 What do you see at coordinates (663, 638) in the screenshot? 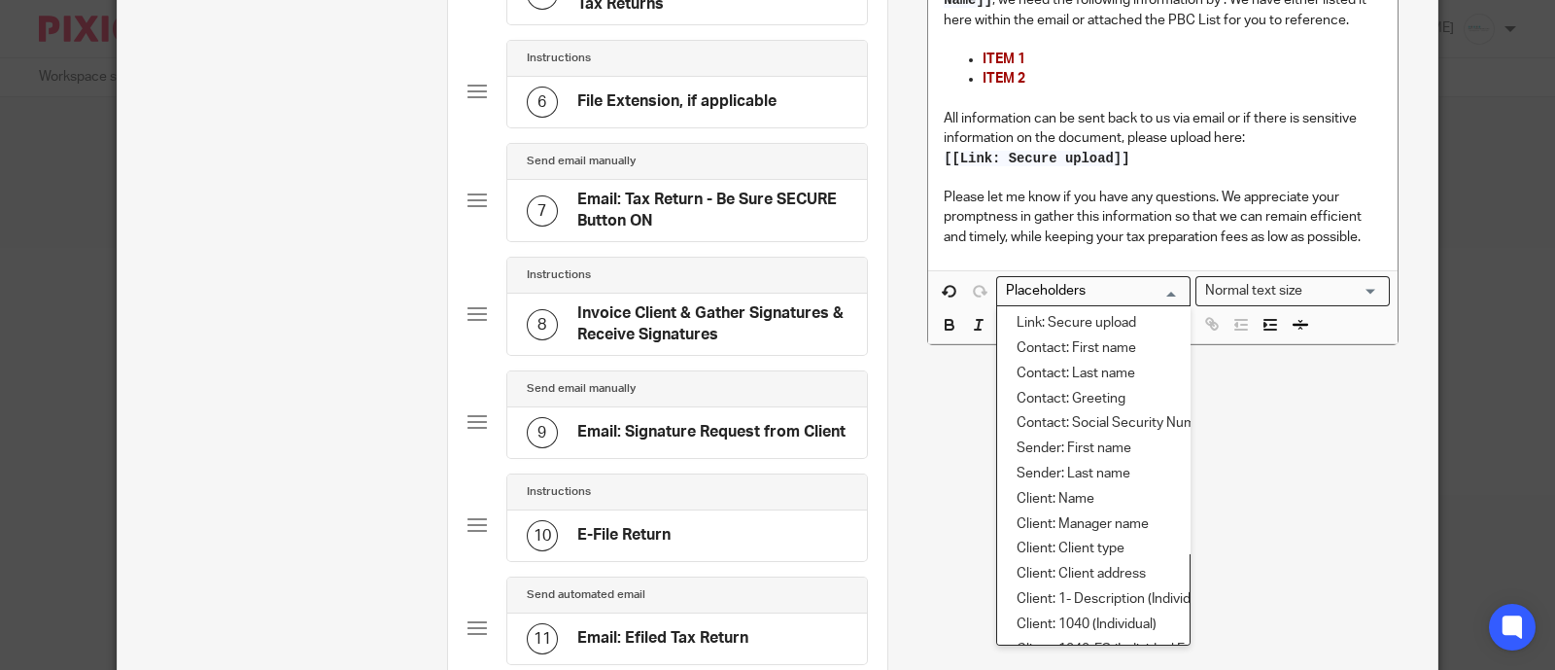
I see `h4: Email: Efiled Tax Return` at bounding box center [663, 638].